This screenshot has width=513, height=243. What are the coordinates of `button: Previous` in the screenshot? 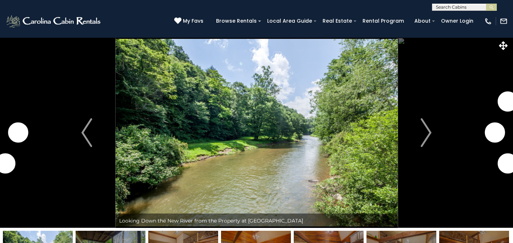 It's located at (87, 133).